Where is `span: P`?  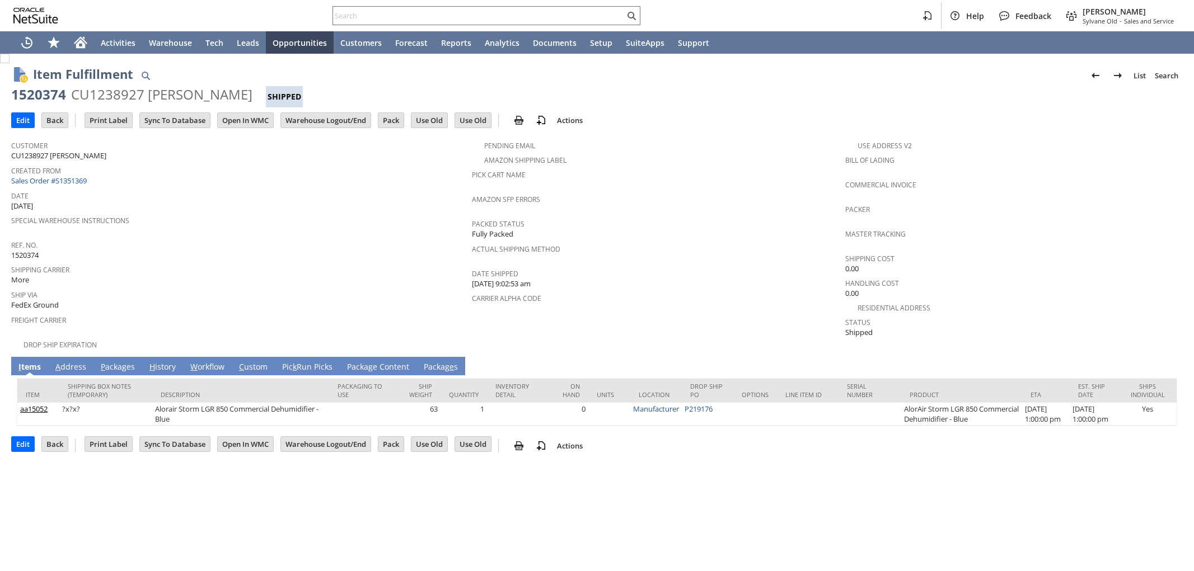
span: P is located at coordinates (103, 367).